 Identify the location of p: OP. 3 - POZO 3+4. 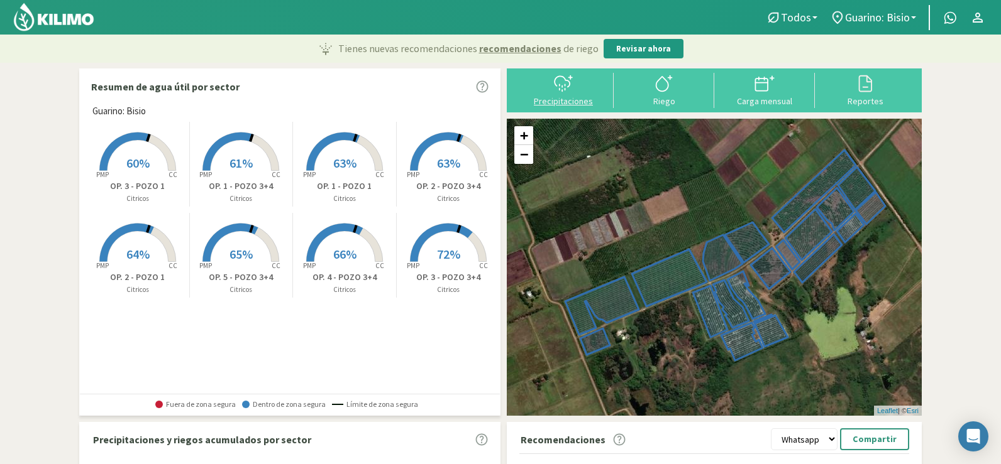
(448, 277).